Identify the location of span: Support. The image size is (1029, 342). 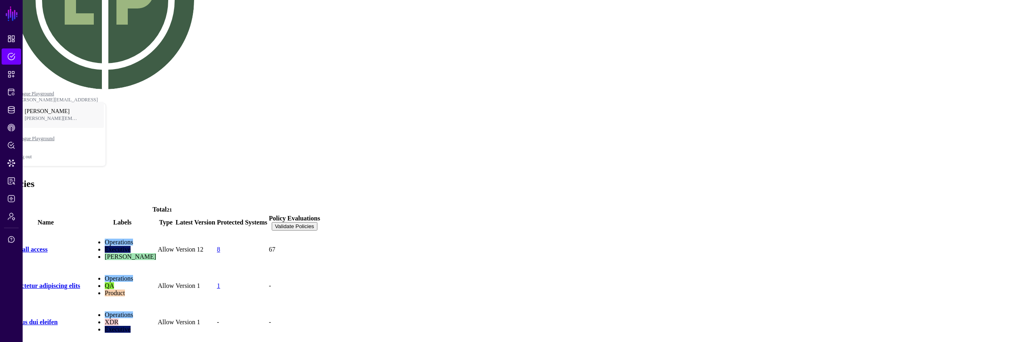
(11, 240).